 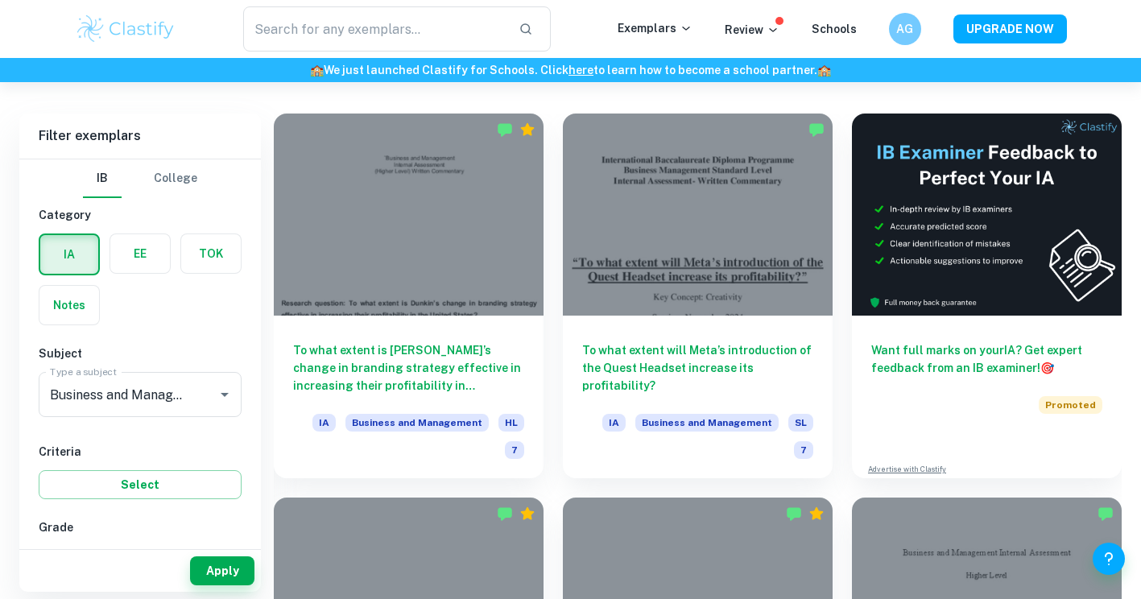 What do you see at coordinates (225, 395) in the screenshot?
I see `button: Open` at bounding box center [225, 395].